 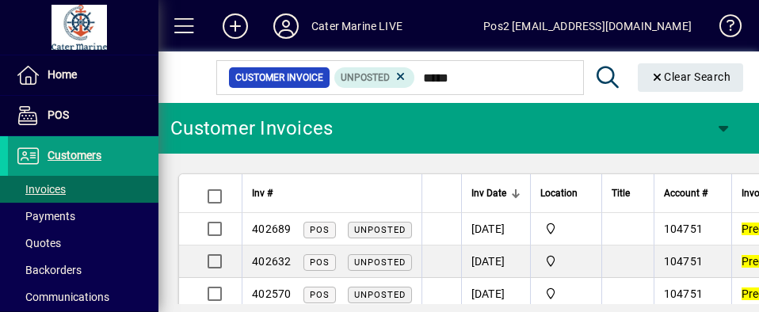 I want to click on div: Inv #, so click(x=332, y=193).